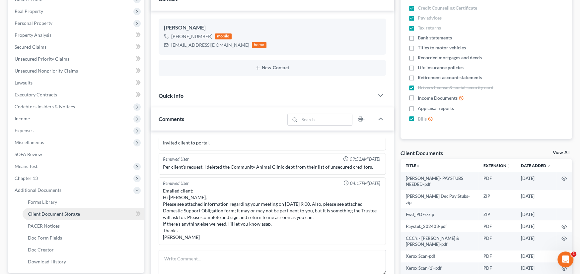 The image size is (580, 274). I want to click on a: Extensionunfold_more, so click(497, 166).